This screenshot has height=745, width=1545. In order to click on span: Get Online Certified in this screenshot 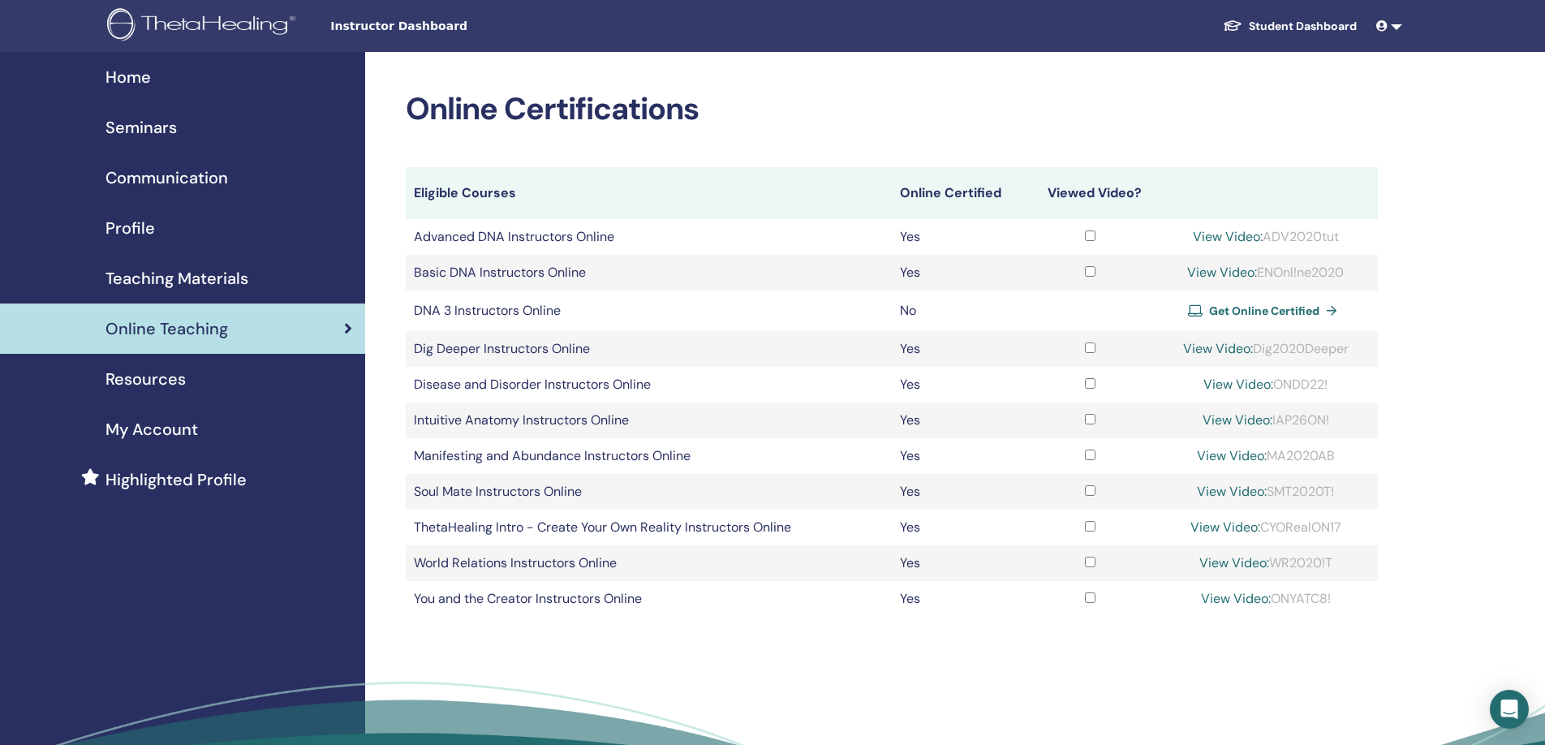, I will do `click(1264, 311)`.